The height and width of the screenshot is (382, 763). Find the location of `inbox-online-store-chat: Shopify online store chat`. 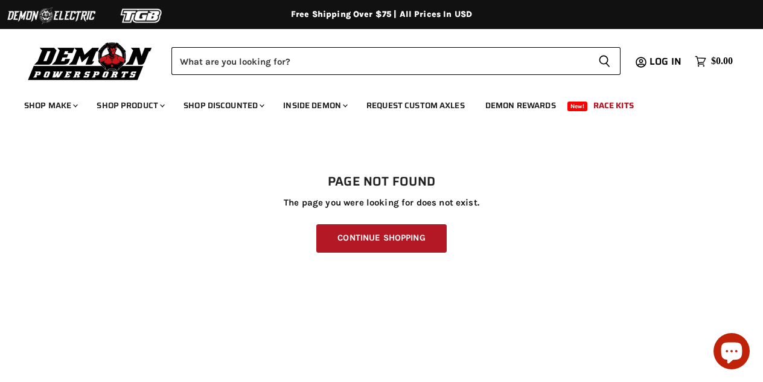

inbox-online-store-chat: Shopify online store chat is located at coordinates (732, 352).